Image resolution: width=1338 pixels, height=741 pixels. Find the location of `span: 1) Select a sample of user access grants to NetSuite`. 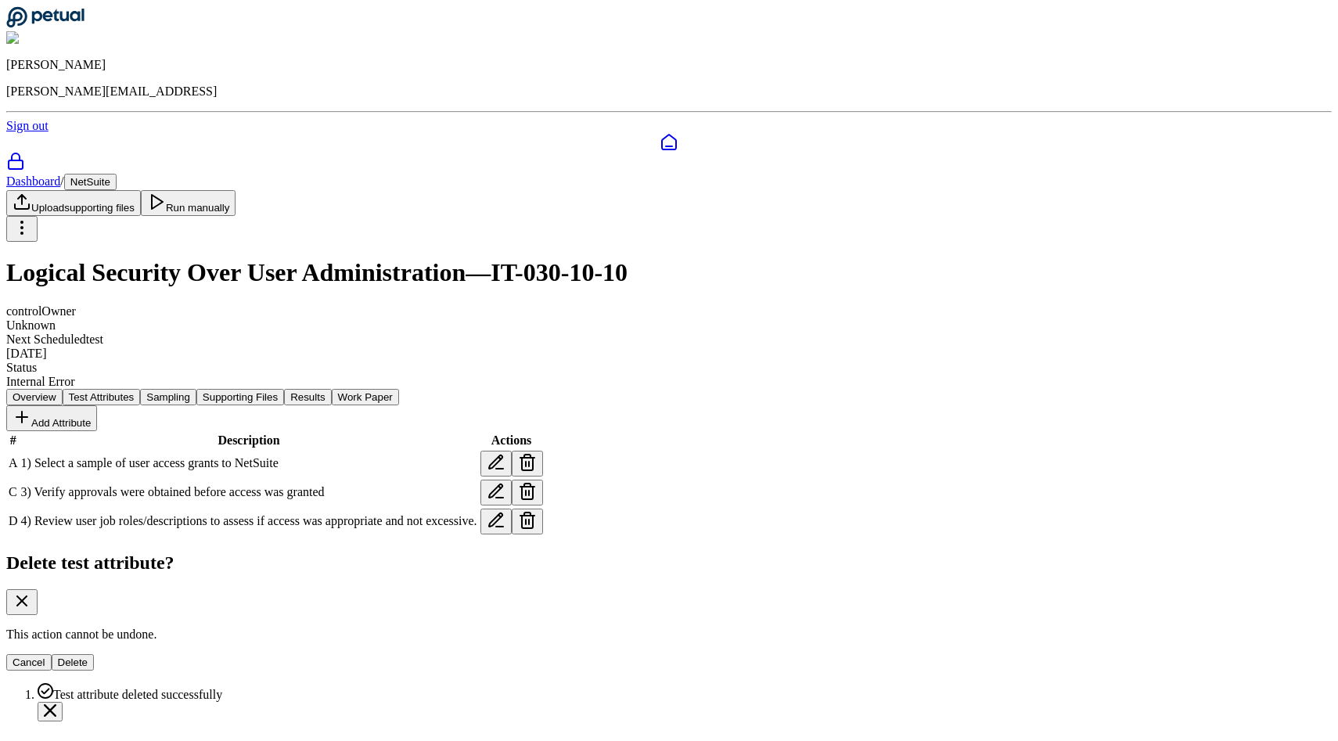

span: 1) Select a sample of user access grants to NetSuite is located at coordinates (149, 462).